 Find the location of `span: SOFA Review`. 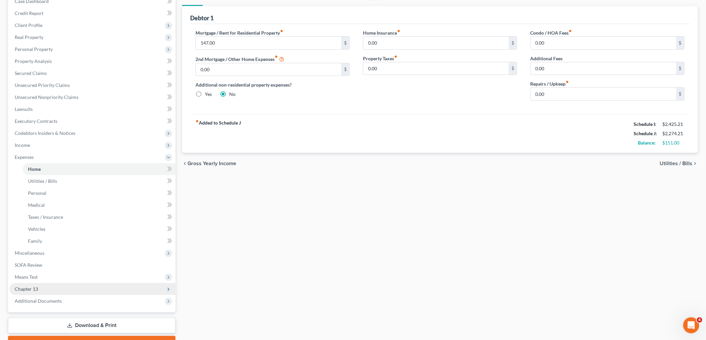

span: SOFA Review is located at coordinates (28, 265).